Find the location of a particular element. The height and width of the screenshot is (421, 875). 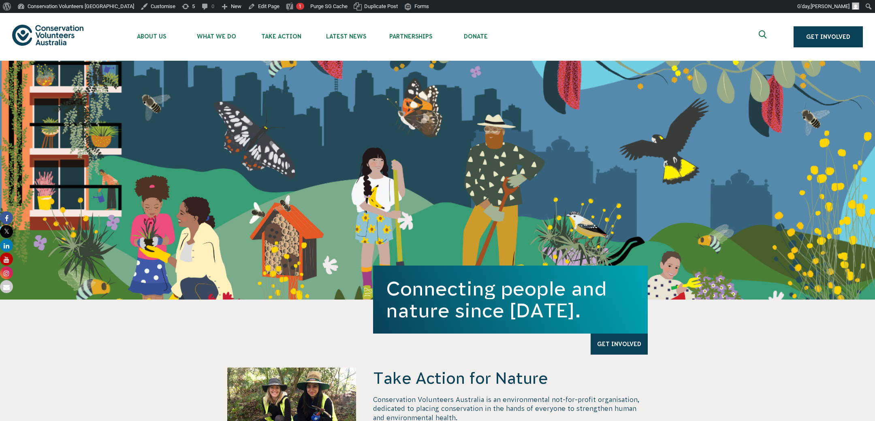

span: Expand search box is located at coordinates (763, 37).